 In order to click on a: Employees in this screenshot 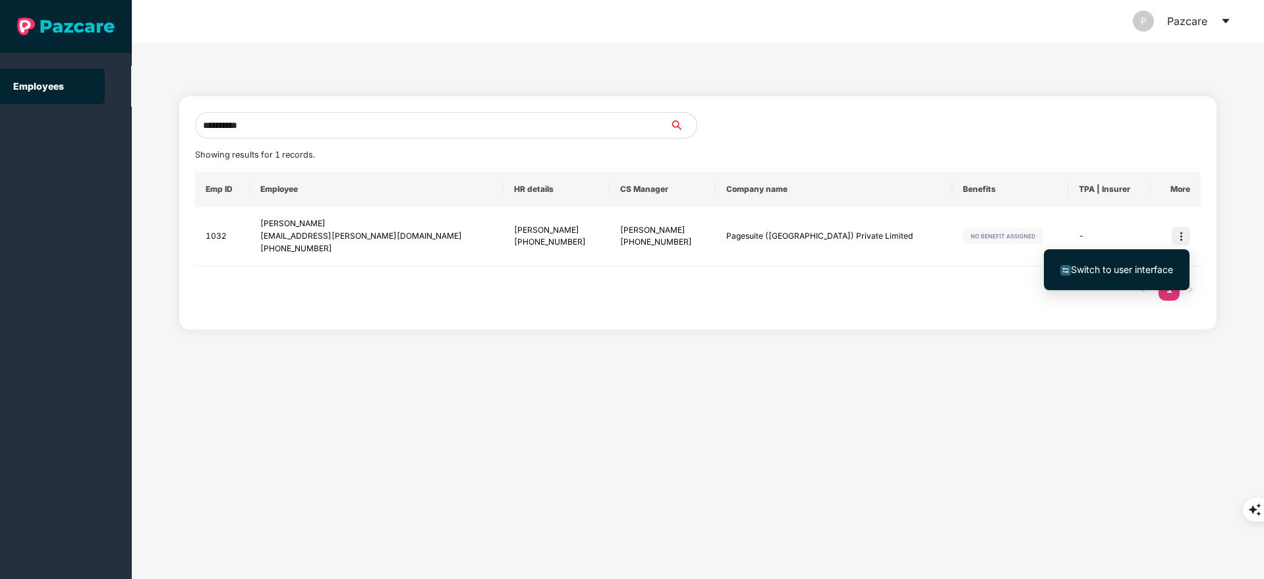, I will do `click(38, 86)`.